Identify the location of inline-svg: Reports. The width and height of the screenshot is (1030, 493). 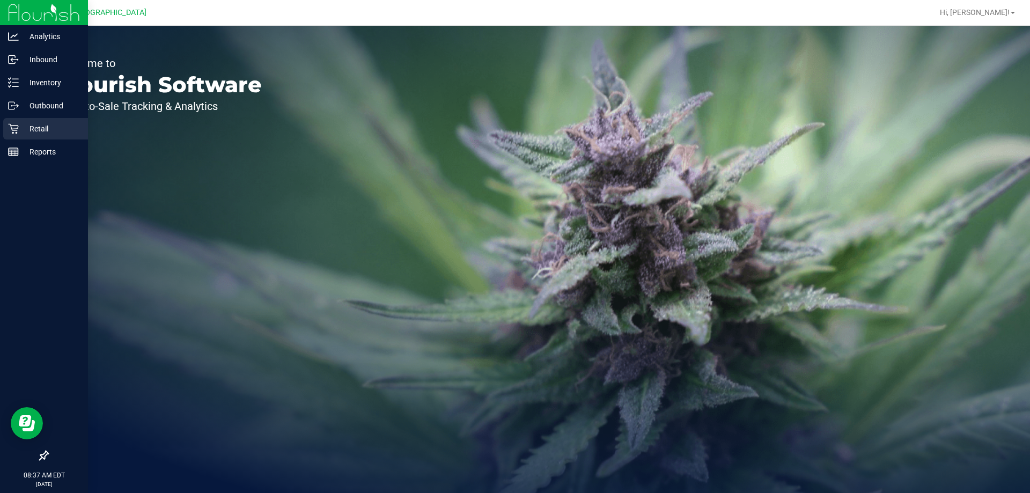
(13, 152).